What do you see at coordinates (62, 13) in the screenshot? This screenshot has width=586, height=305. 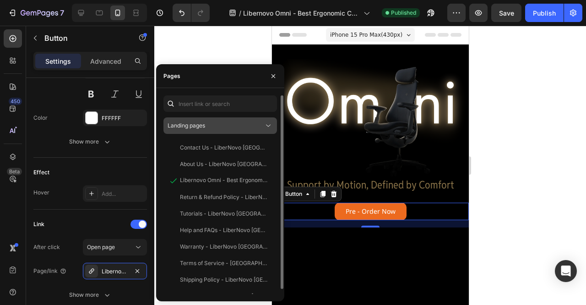 I see `p: 7` at bounding box center [62, 13].